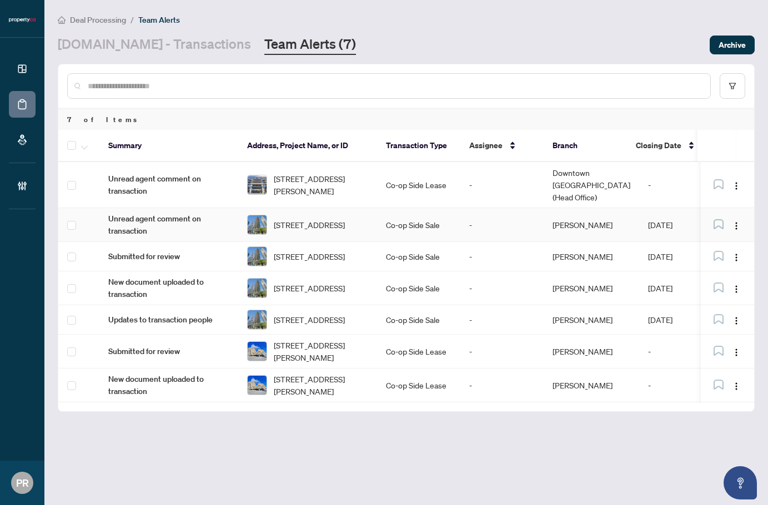 The width and height of the screenshot is (768, 505). What do you see at coordinates (585, 146) in the screenshot?
I see `th: Branch` at bounding box center [585, 146].